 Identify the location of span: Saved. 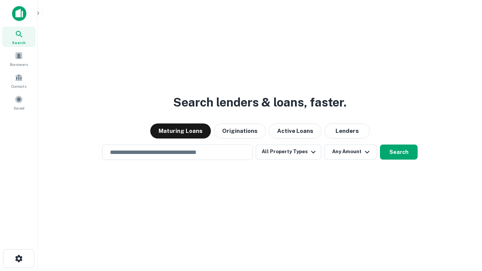
(19, 108).